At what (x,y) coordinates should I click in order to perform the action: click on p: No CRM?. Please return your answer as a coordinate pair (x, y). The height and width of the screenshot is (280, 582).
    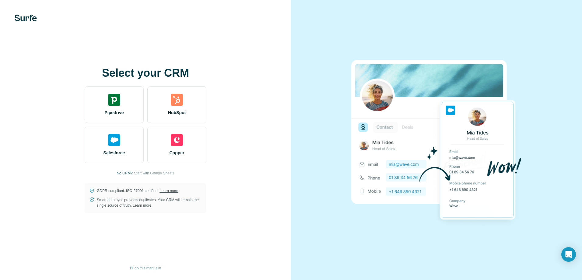
    Looking at the image, I should click on (125, 173).